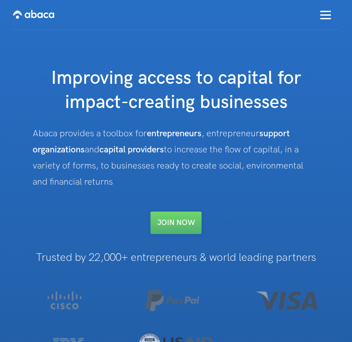 The width and height of the screenshot is (352, 342). Describe the element at coordinates (176, 223) in the screenshot. I see `a: Join NOW` at that location.